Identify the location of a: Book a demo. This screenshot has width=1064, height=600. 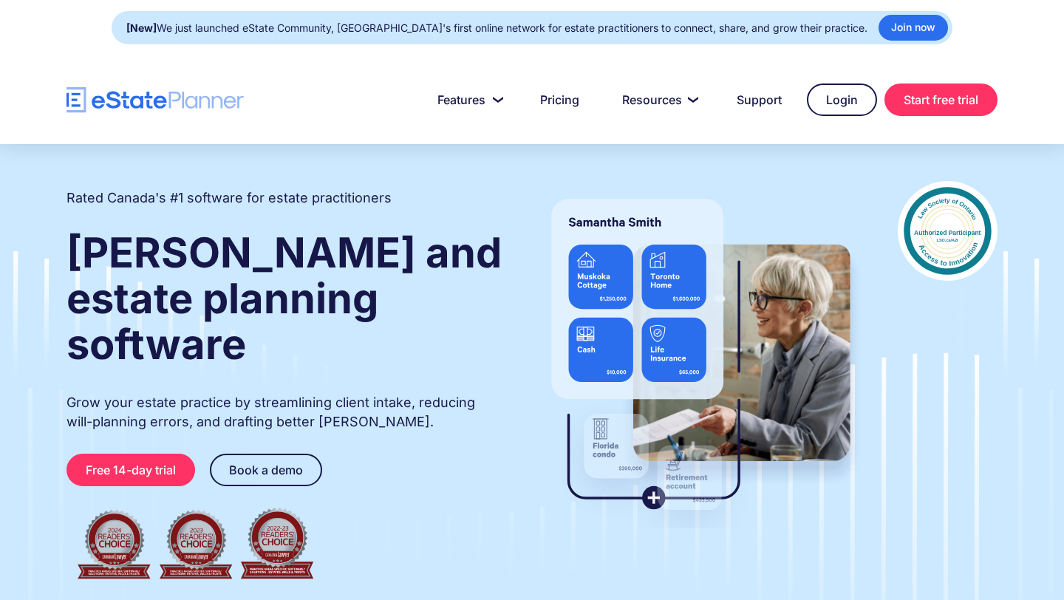
(266, 470).